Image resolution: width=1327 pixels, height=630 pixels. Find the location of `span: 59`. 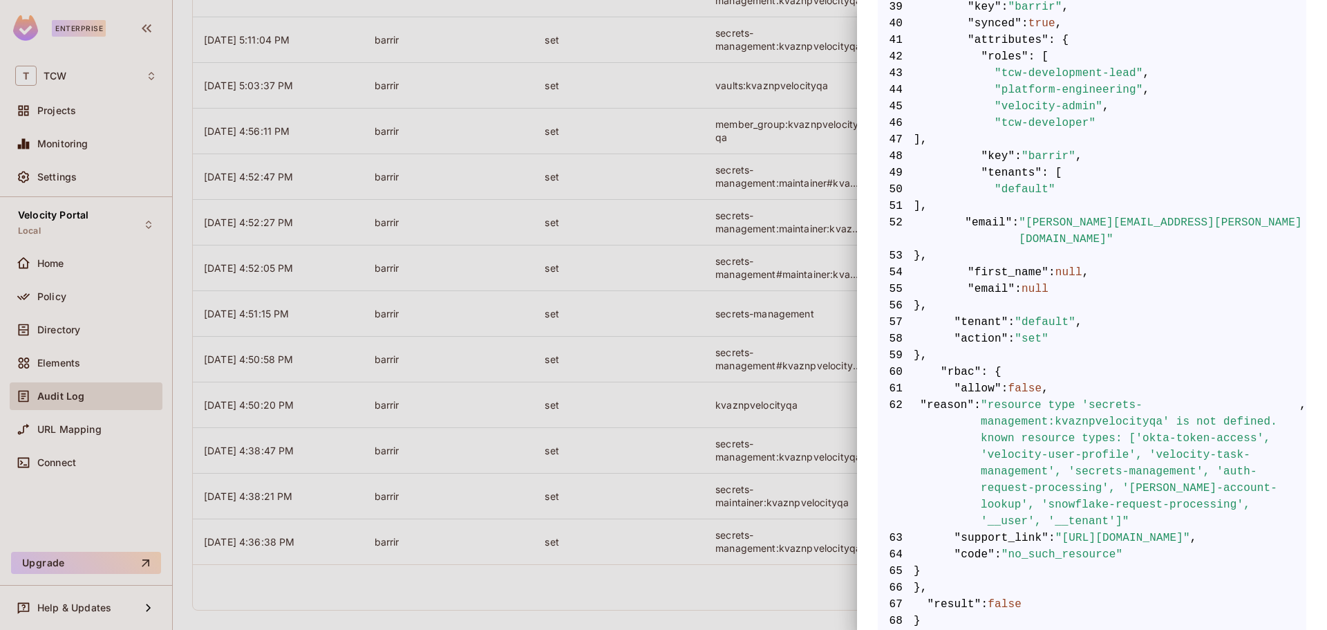

span: 59 is located at coordinates (896, 355).